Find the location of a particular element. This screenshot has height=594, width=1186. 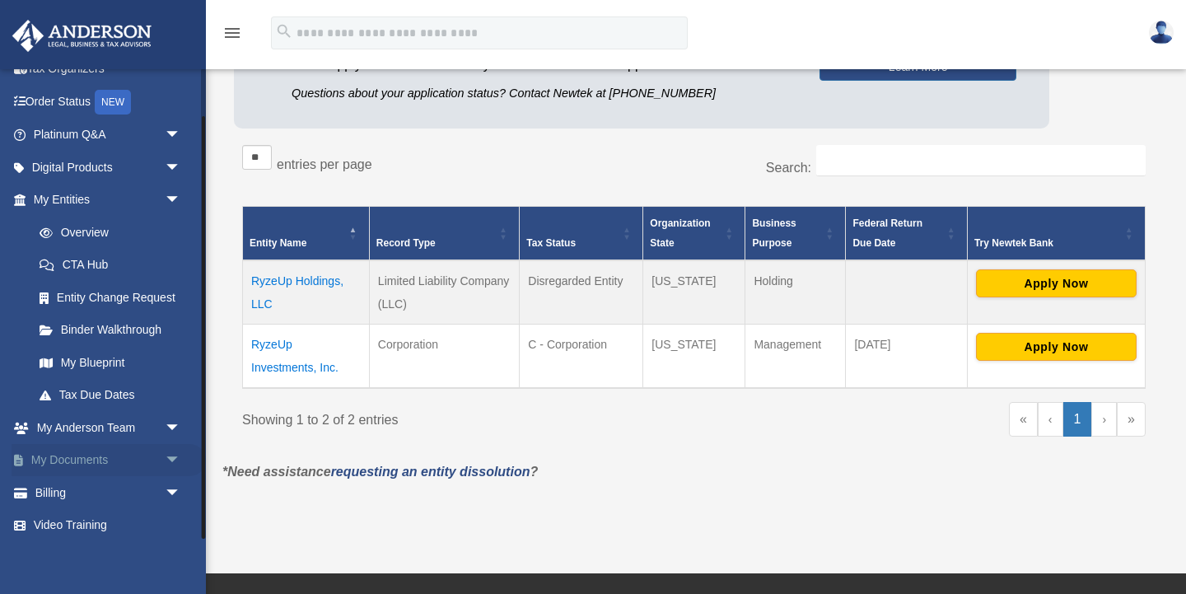

img: User Pic is located at coordinates (1161, 32).